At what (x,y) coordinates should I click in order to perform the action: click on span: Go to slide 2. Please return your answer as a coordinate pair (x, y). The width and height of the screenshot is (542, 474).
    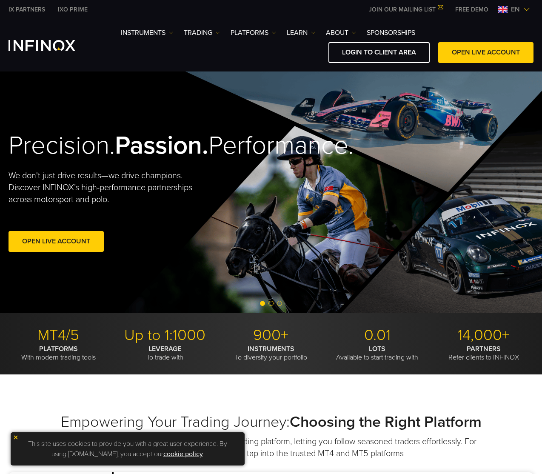
    Looking at the image, I should click on (271, 303).